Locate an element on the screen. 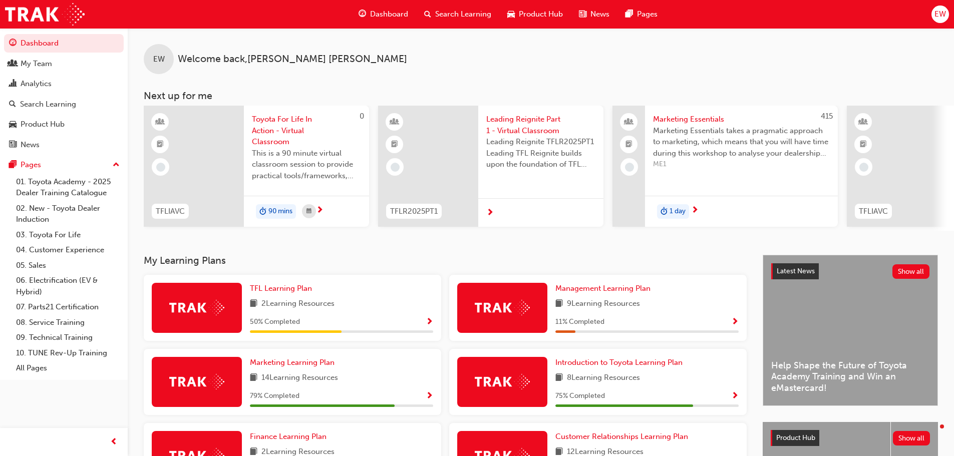 The height and width of the screenshot is (456, 954). a: News is located at coordinates (64, 145).